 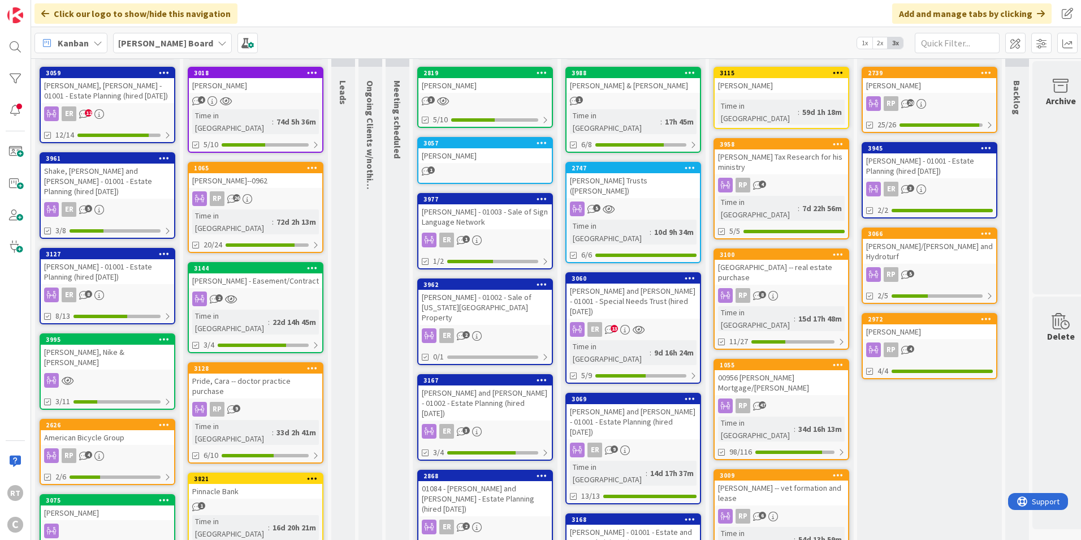 What do you see at coordinates (782, 365) in the screenshot?
I see `div: 1055` at bounding box center [782, 365].